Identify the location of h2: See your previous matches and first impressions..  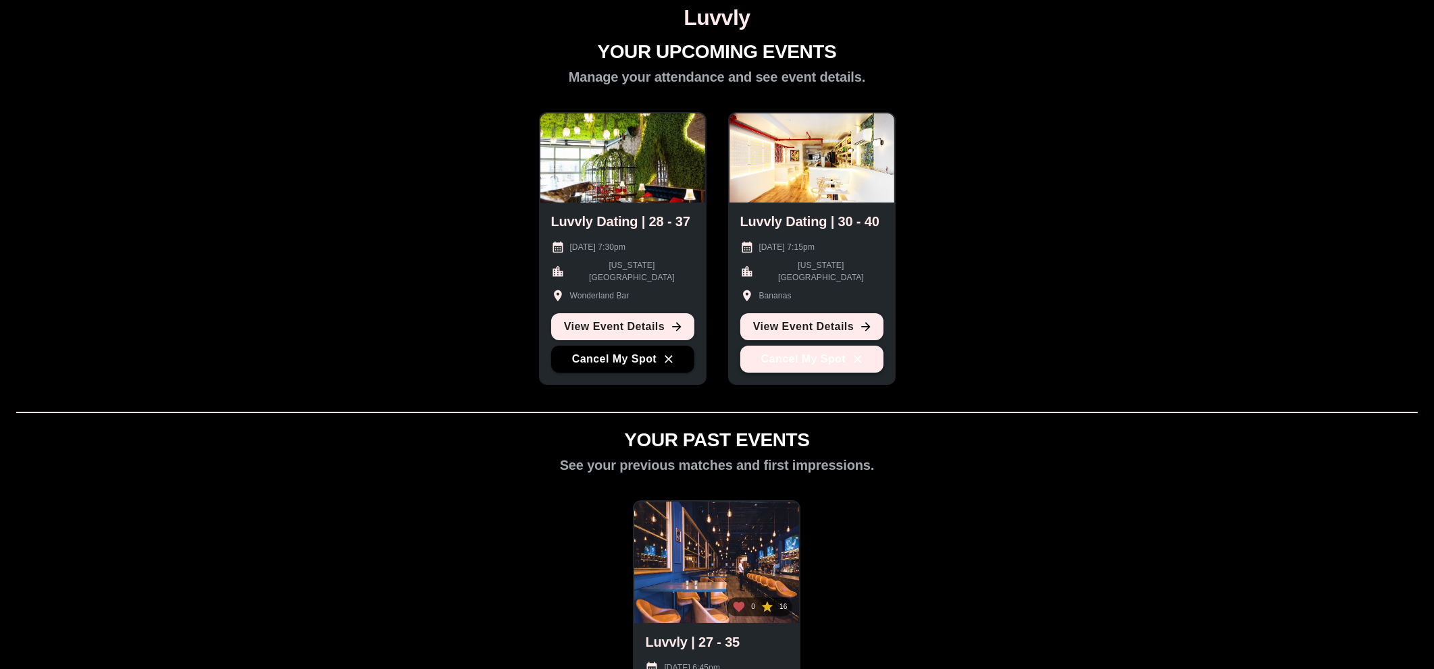
(717, 465).